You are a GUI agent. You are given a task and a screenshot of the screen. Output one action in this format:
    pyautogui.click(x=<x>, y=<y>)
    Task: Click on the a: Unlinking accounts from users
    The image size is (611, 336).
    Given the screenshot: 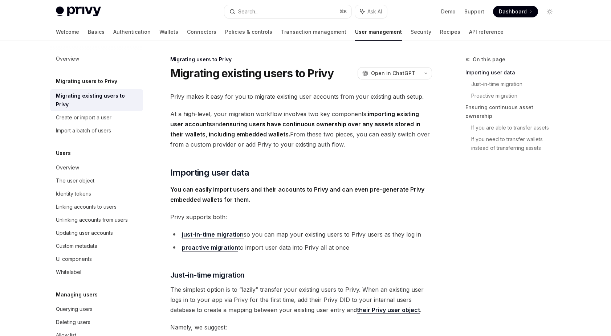 What is the action you would take?
    pyautogui.click(x=97, y=220)
    